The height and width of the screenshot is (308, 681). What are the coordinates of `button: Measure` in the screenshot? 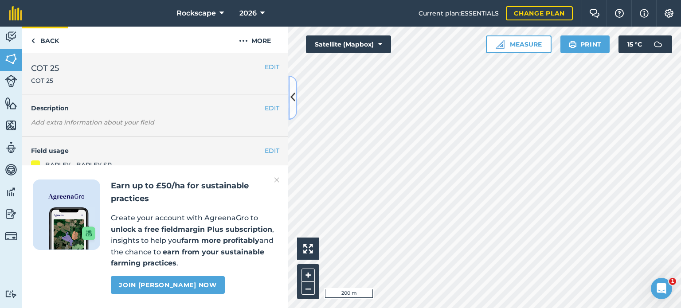 It's located at (519, 44).